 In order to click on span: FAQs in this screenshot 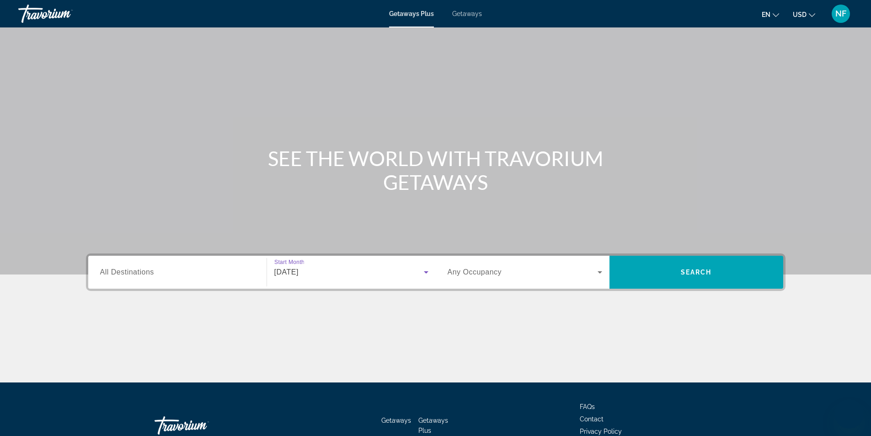, I will do `click(587, 406)`.